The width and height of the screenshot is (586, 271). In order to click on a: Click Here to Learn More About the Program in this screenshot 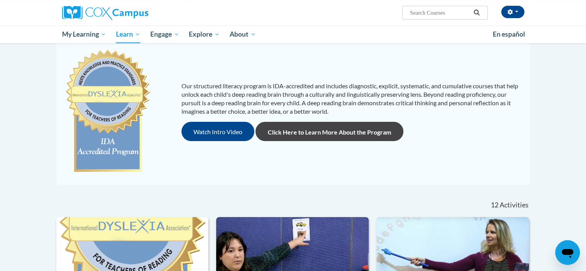, I will do `click(330, 131)`.